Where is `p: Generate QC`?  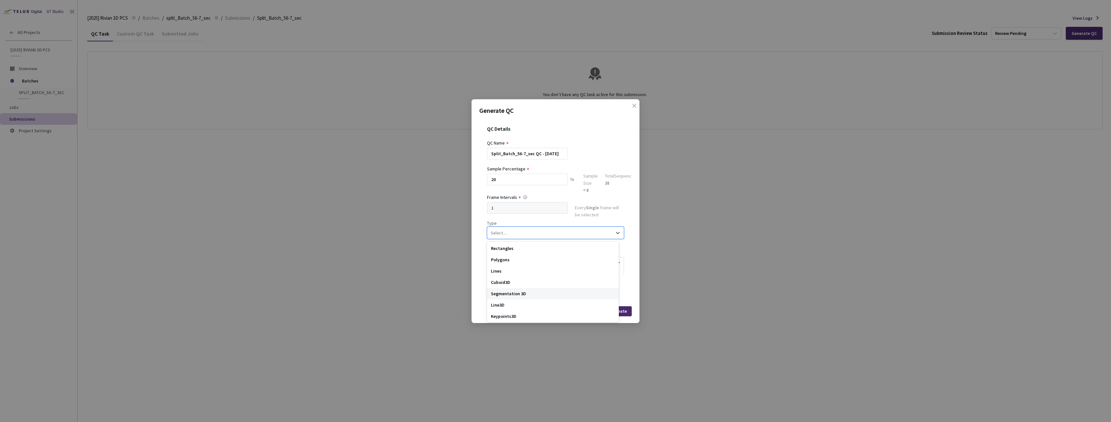 p: Generate QC is located at coordinates (556, 110).